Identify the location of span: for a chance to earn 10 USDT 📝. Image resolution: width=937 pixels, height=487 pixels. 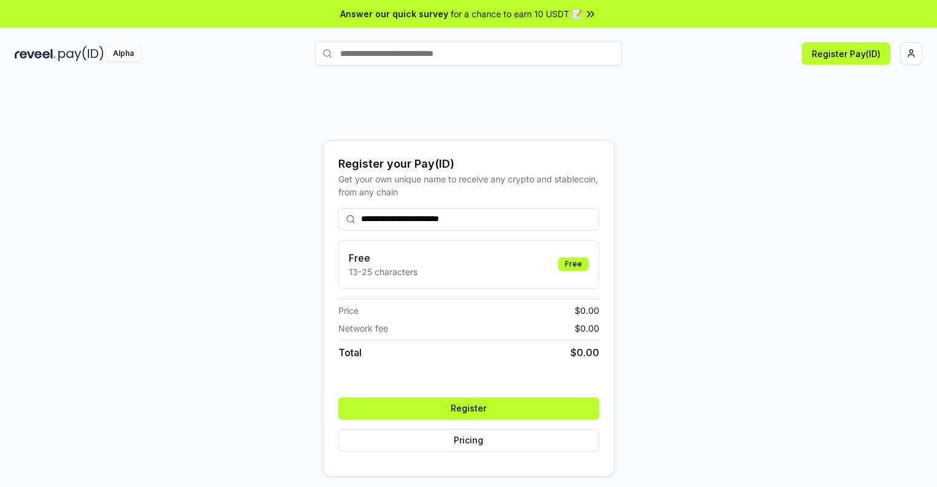
(517, 14).